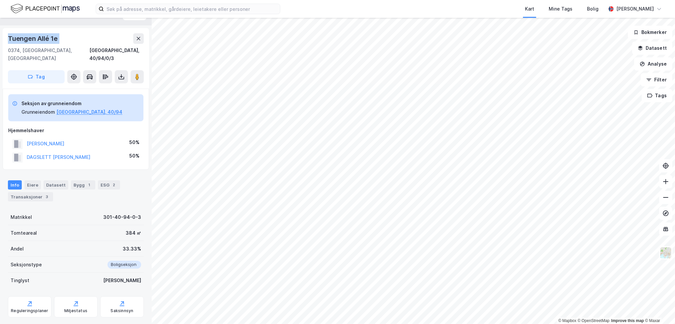  What do you see at coordinates (656, 80) in the screenshot?
I see `button: Filter` at bounding box center [656, 80].